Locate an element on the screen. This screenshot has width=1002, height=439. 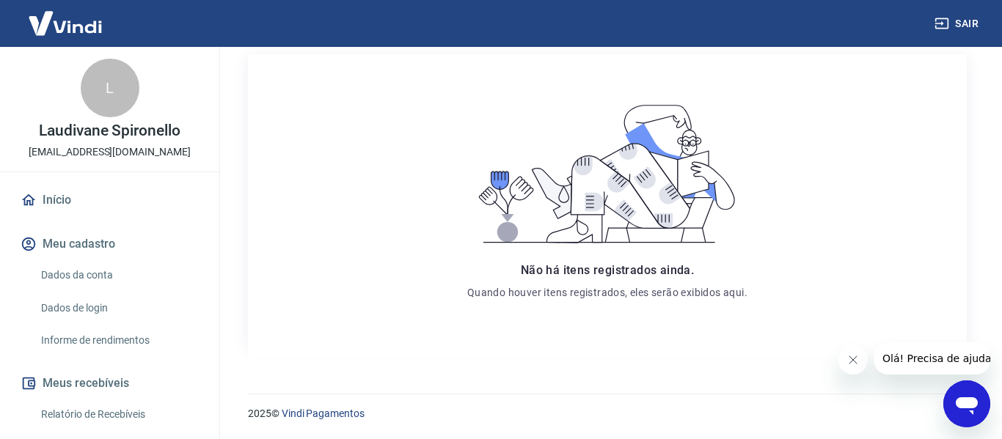
span: Olá! Precisa de ajuda? is located at coordinates (66, 16).